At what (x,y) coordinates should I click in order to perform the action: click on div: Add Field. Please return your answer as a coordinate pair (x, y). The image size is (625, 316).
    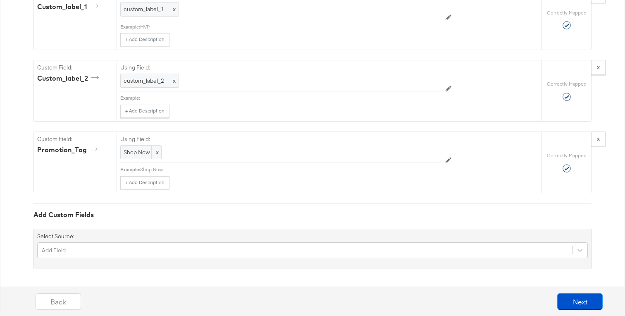
    Looking at the image, I should click on (54, 250).